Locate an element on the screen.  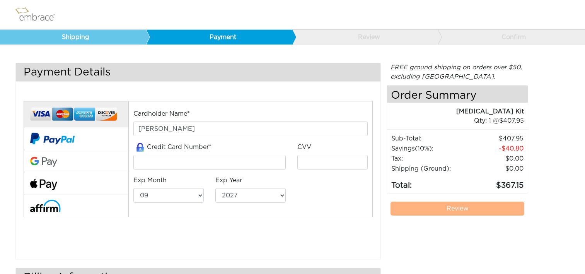
img: logo.png is located at coordinates (39, 15).